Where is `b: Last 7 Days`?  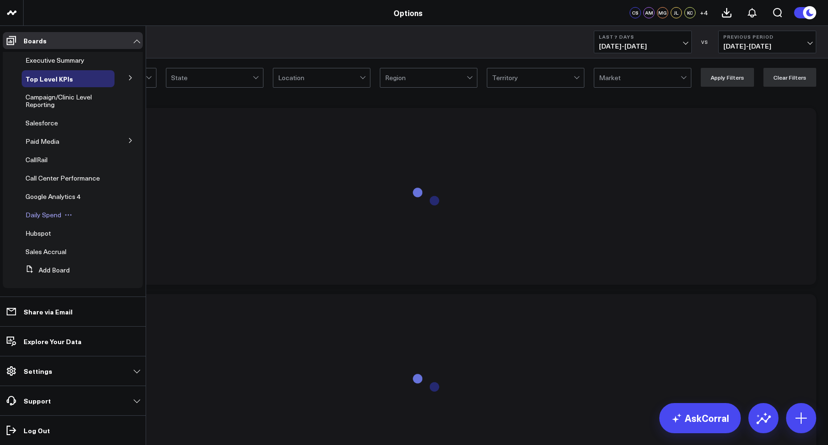 b: Last 7 Days is located at coordinates (643, 37).